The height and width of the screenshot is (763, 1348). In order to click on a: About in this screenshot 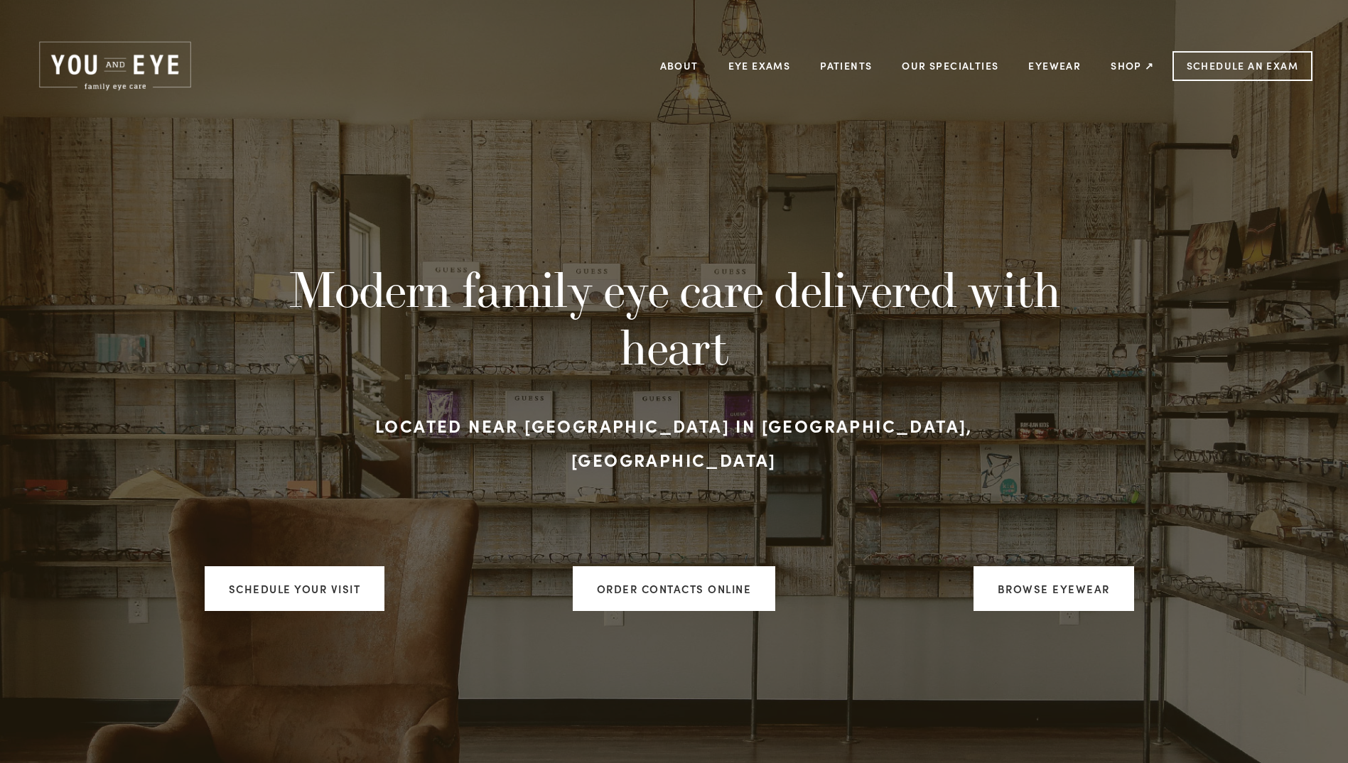, I will do `click(680, 65)`.